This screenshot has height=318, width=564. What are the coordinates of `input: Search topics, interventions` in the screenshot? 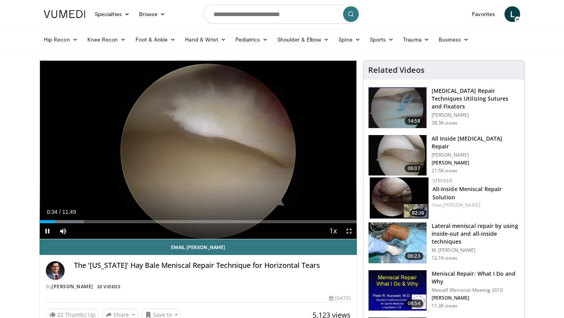 It's located at (282, 14).